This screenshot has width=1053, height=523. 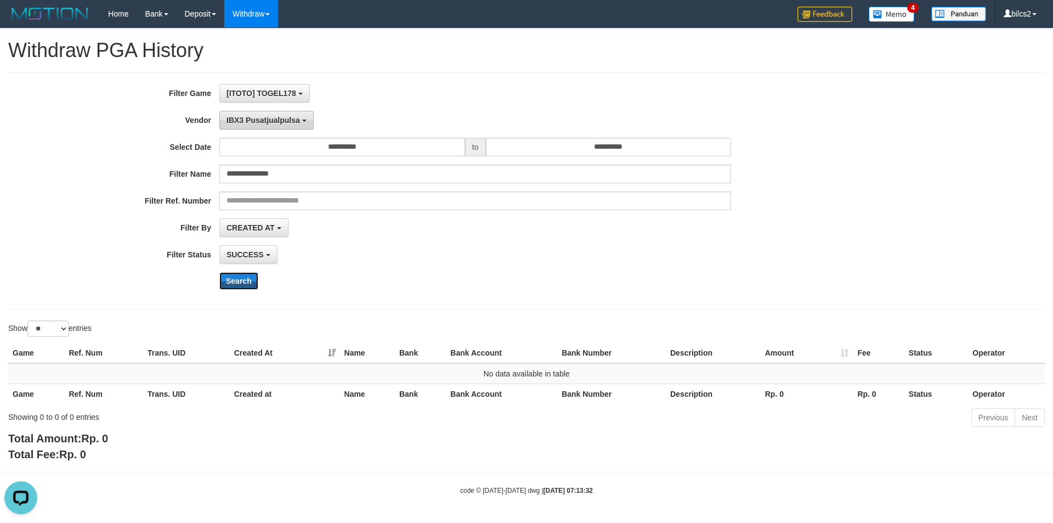 I want to click on img: panduan.png, so click(x=959, y=14).